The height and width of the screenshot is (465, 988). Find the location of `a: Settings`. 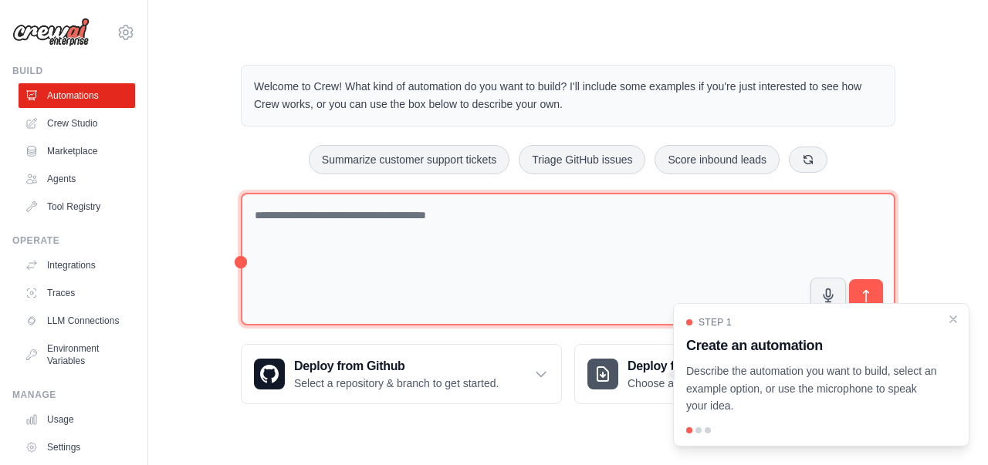

a: Settings is located at coordinates (76, 448).